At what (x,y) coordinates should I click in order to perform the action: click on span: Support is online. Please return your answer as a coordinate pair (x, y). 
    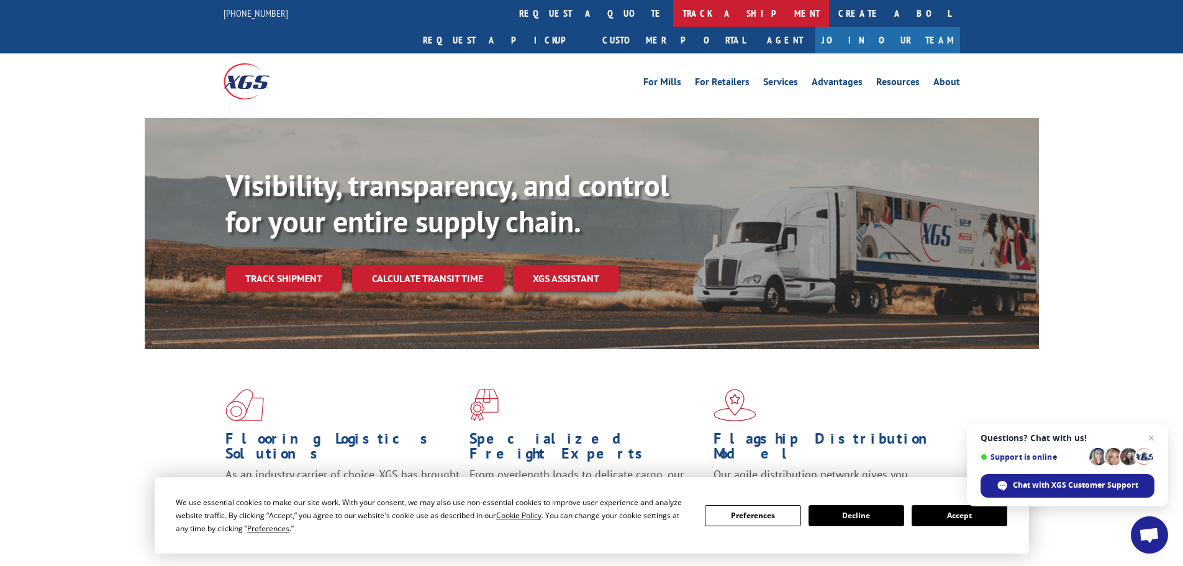
    Looking at the image, I should click on (1033, 456).